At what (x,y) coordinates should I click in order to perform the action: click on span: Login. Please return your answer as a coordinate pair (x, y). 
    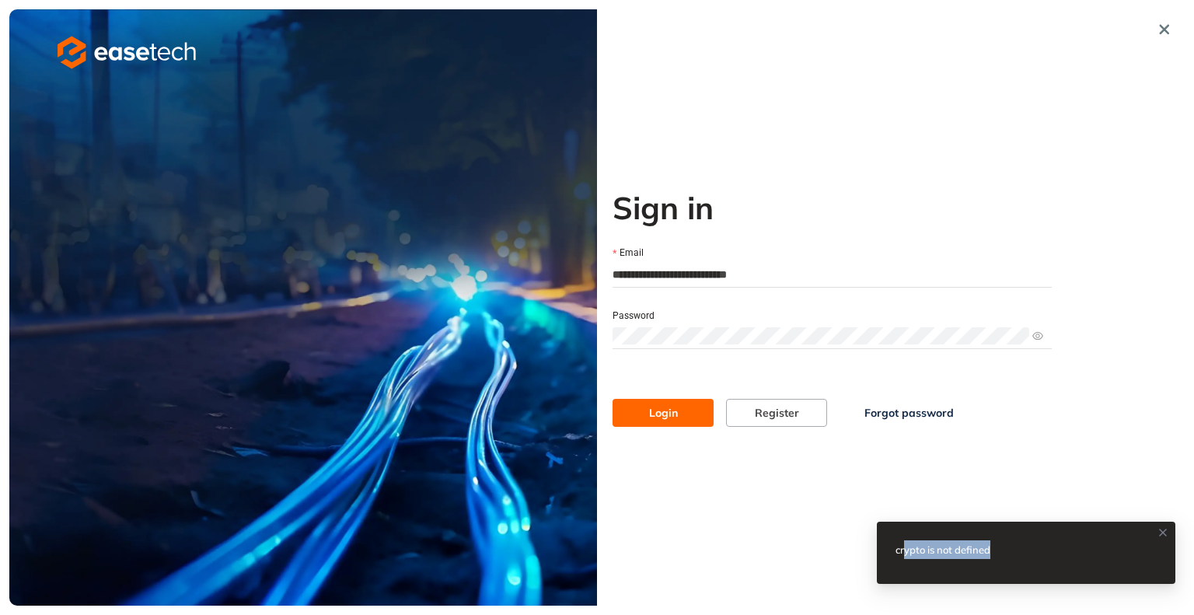
    Looking at the image, I should click on (663, 413).